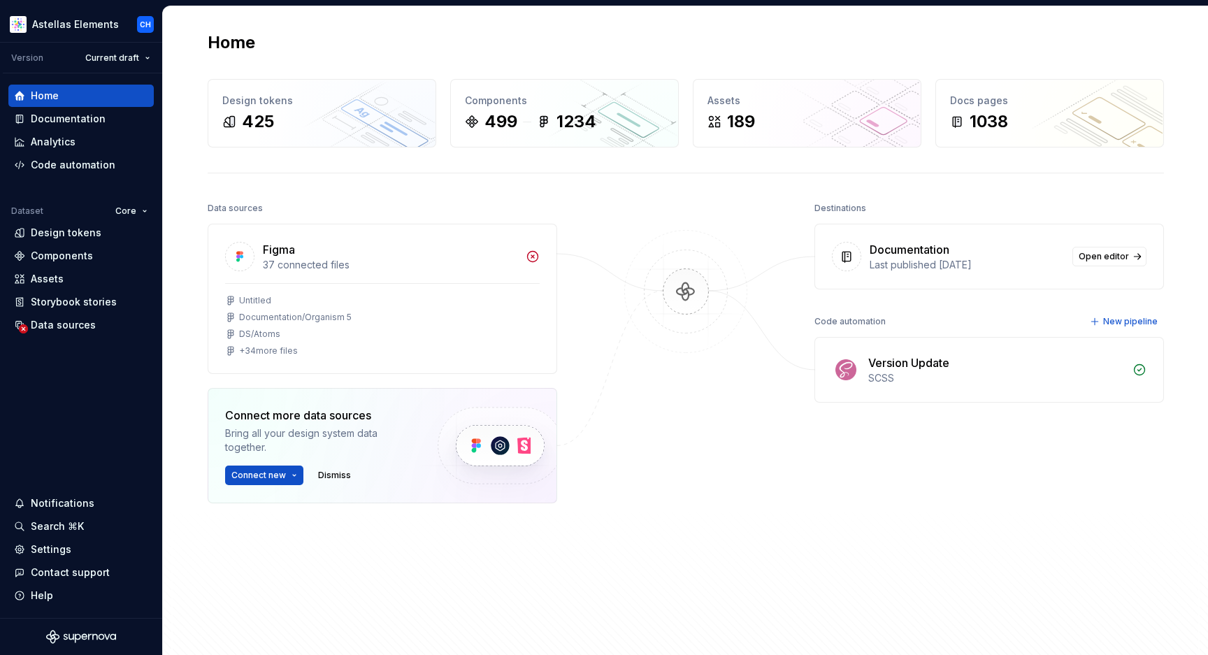 This screenshot has width=1208, height=655. What do you see at coordinates (27, 58) in the screenshot?
I see `div: Version` at bounding box center [27, 58].